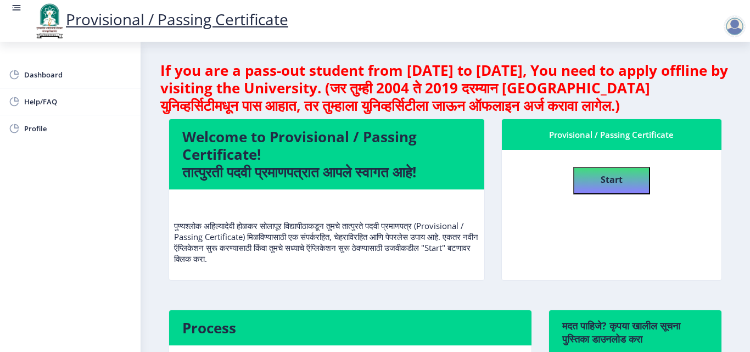 The image size is (750, 352). I want to click on b: Start, so click(611, 179).